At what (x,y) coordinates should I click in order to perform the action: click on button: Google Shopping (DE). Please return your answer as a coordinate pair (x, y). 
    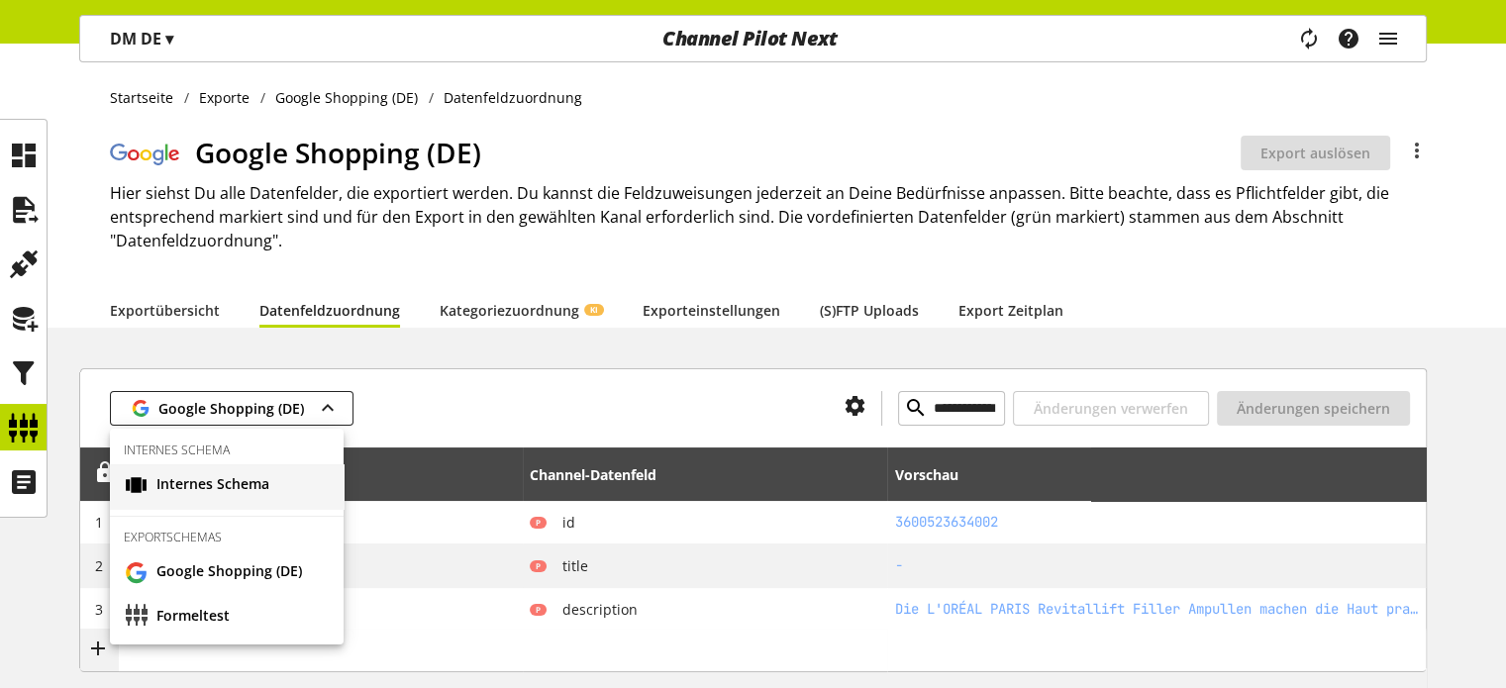
    Looking at the image, I should click on (232, 408).